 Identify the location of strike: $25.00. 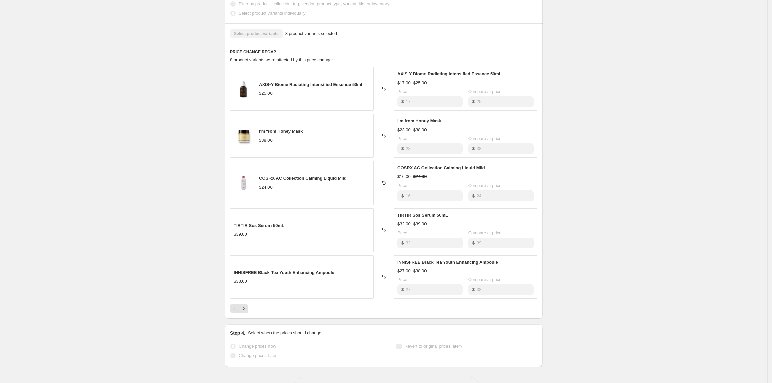
(420, 83).